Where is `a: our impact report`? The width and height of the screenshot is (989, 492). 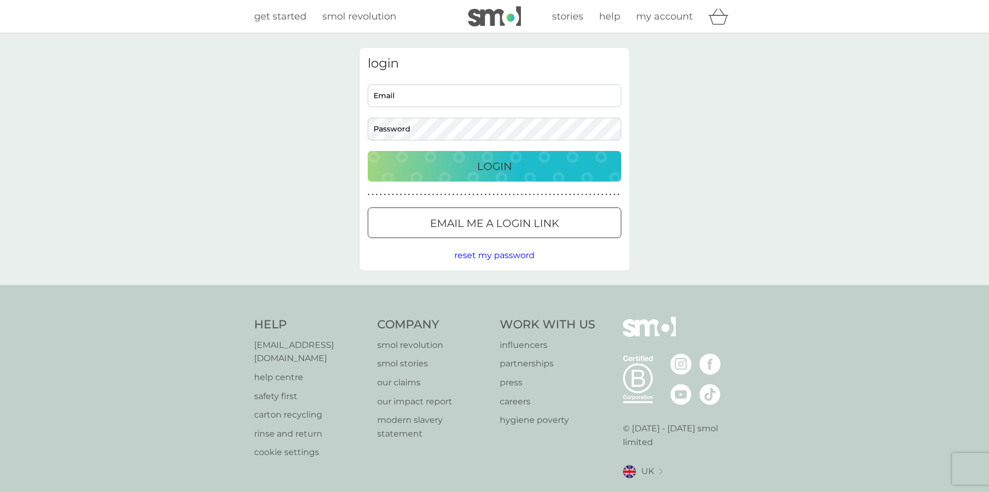 a: our impact report is located at coordinates (433, 402).